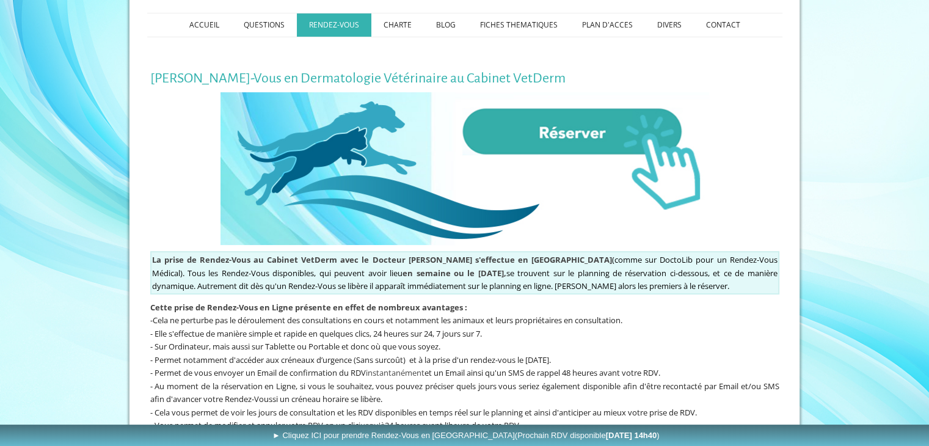  Describe the element at coordinates (335, 425) in the screenshot. I see `span: - Vous permet de modifier et annuler votre RDV en un clic 24 heures avant l'heure de votre RDV.` at that location.